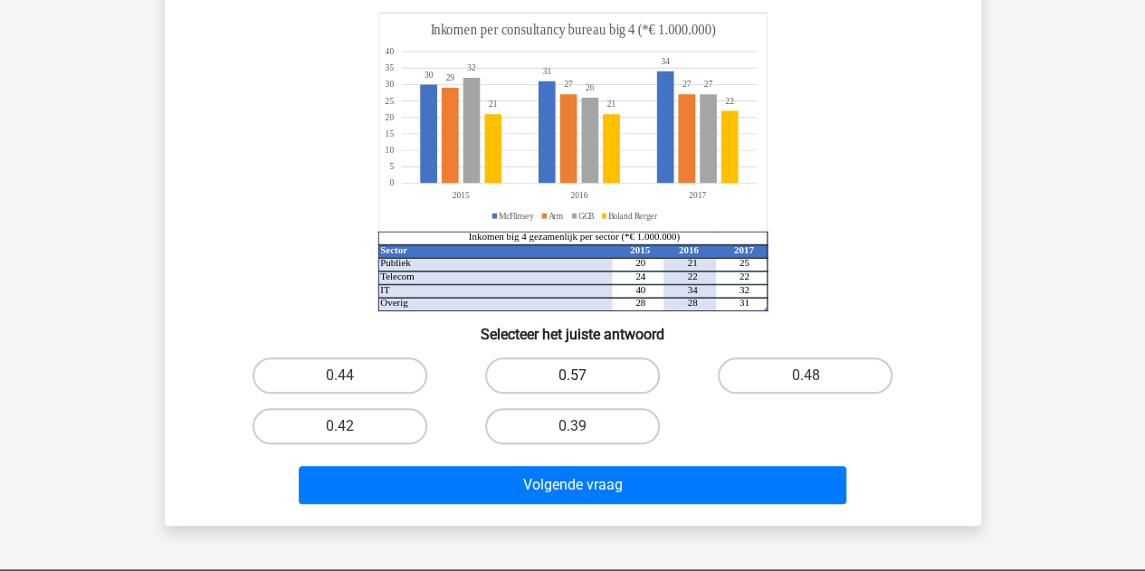  What do you see at coordinates (573, 327) in the screenshot?
I see `h6: Selecteer het juiste antwoord` at bounding box center [573, 327].